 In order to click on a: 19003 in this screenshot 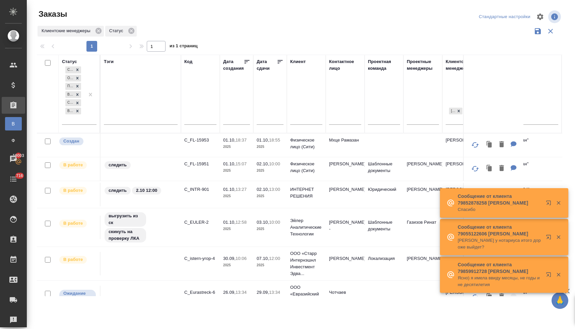, I will do `click(13, 159)`.